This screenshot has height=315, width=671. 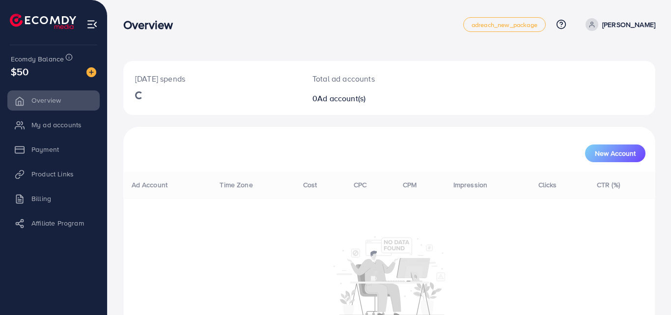 What do you see at coordinates (43, 21) in the screenshot?
I see `img: logo` at bounding box center [43, 21].